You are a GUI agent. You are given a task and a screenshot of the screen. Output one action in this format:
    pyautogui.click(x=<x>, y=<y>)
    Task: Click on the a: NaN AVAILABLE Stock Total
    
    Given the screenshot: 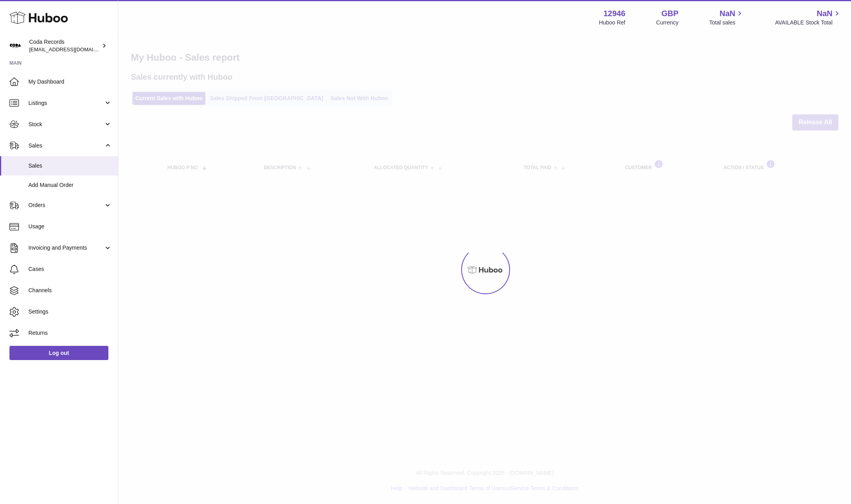 What is the action you would take?
    pyautogui.click(x=808, y=17)
    